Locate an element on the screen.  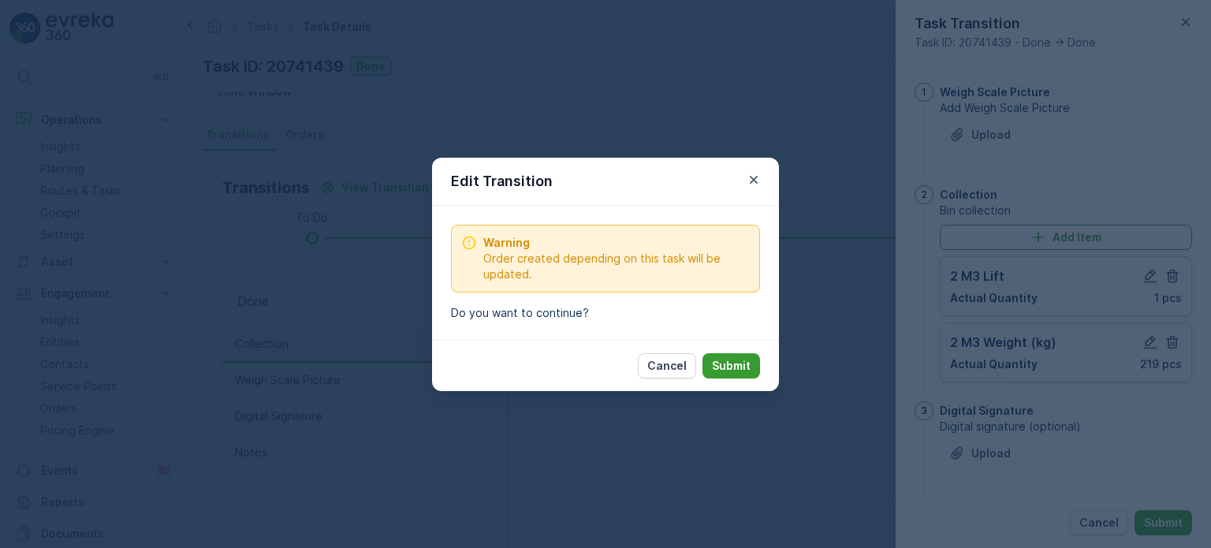
p: Cancel is located at coordinates (667, 366).